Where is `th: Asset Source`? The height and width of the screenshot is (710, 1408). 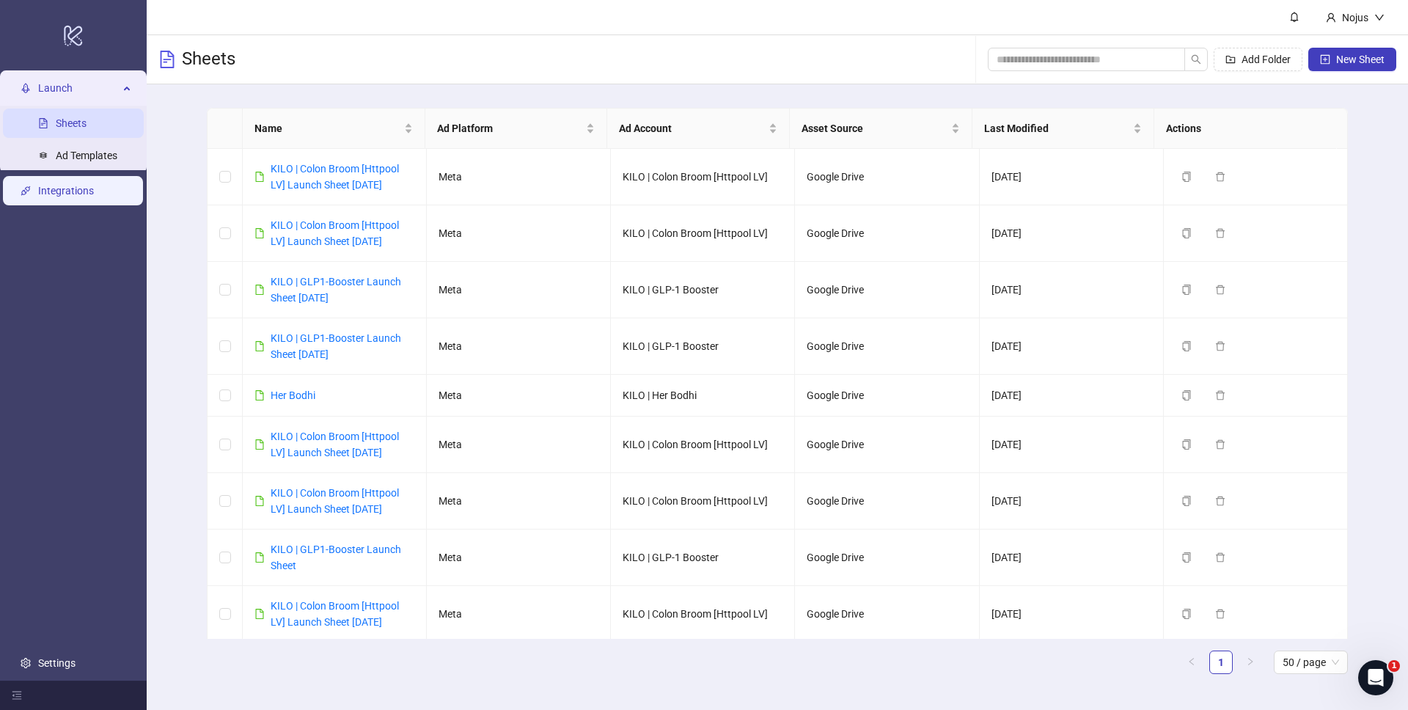 th: Asset Source is located at coordinates (881, 128).